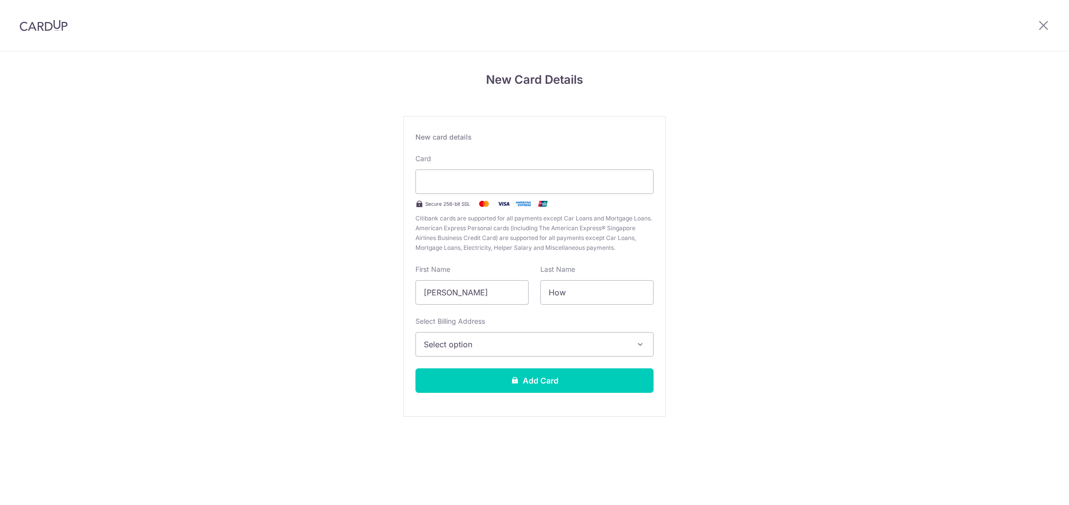 The image size is (1069, 505). I want to click on div: New card details, so click(534, 137).